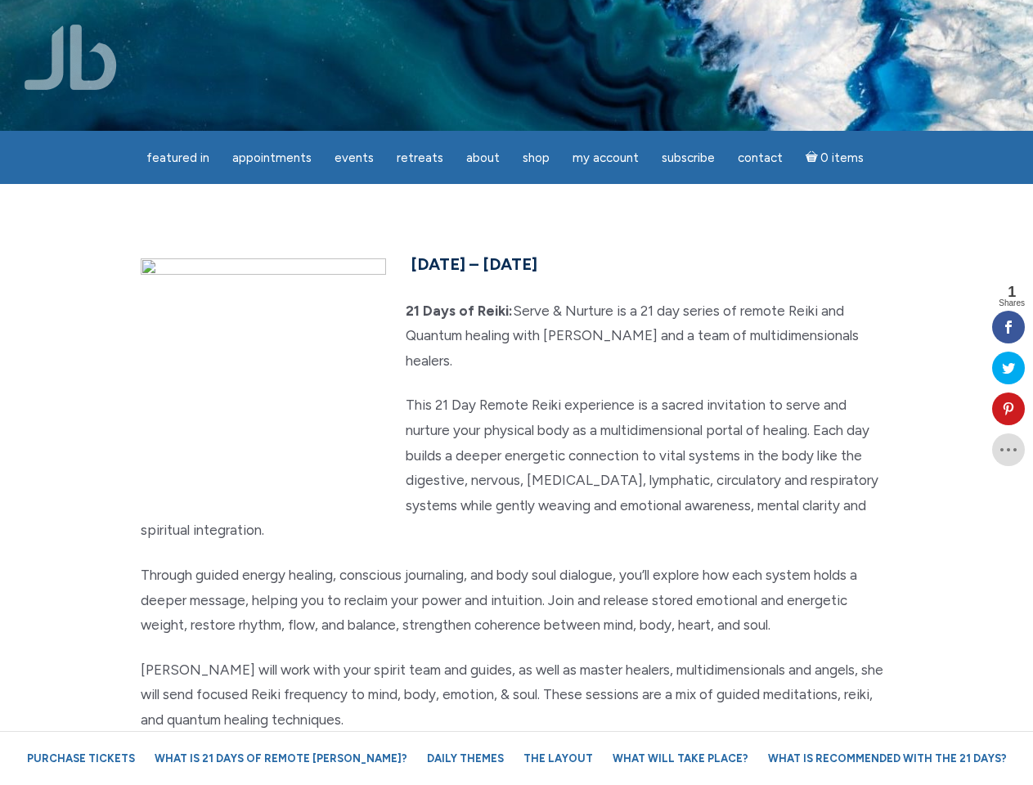  I want to click on a: About, so click(482, 158).